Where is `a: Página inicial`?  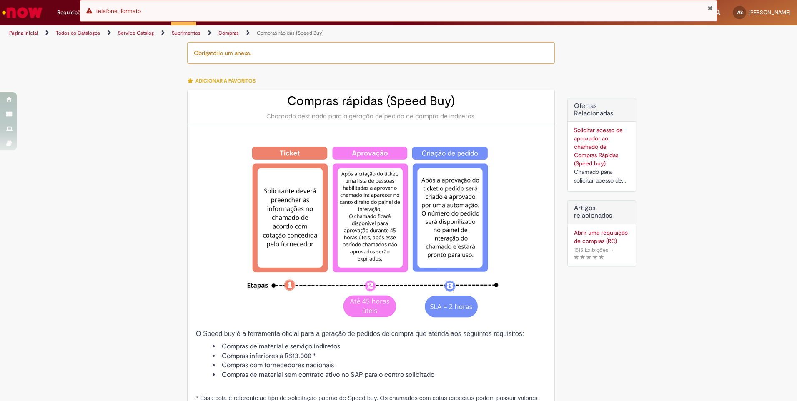
a: Página inicial is located at coordinates (23, 33).